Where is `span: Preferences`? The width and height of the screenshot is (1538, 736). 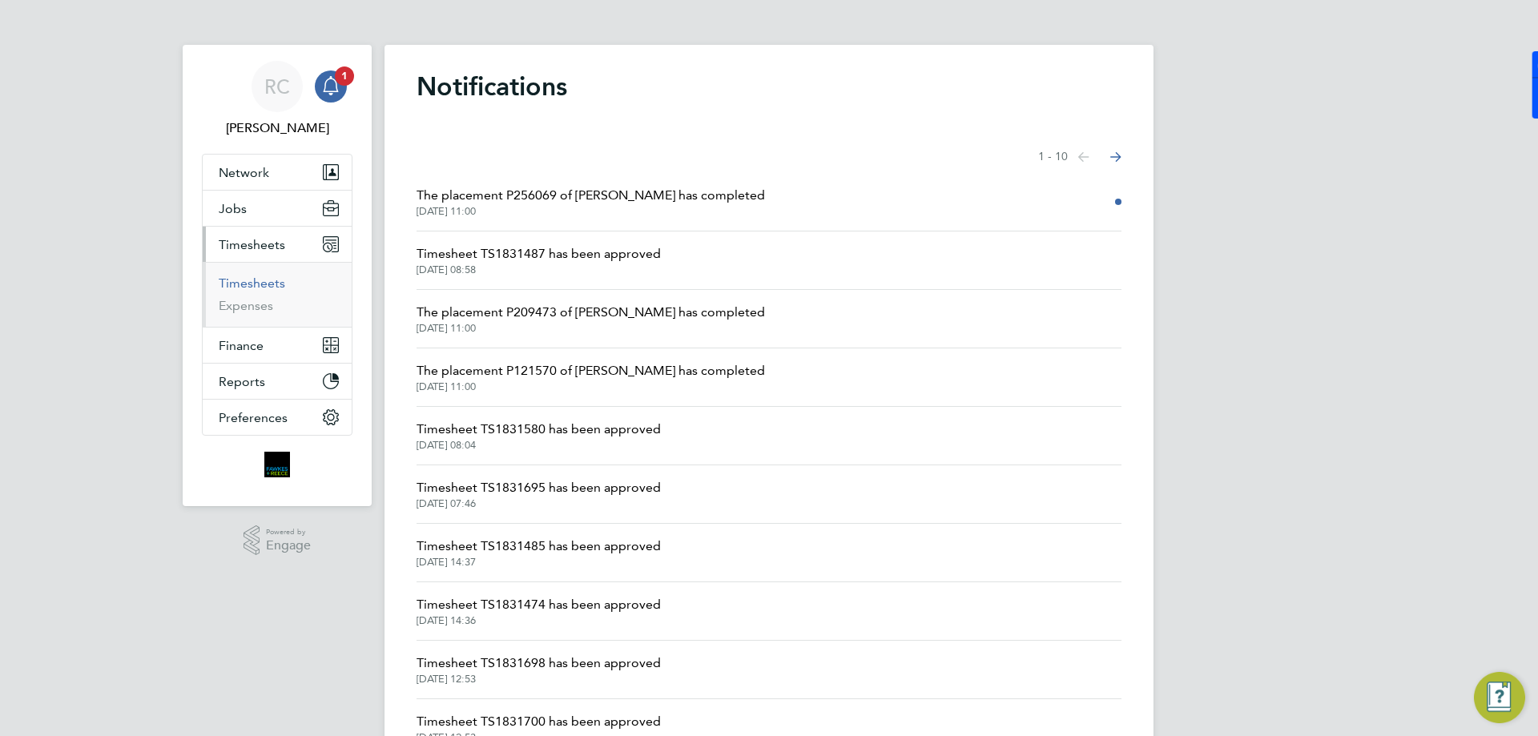 span: Preferences is located at coordinates (253, 417).